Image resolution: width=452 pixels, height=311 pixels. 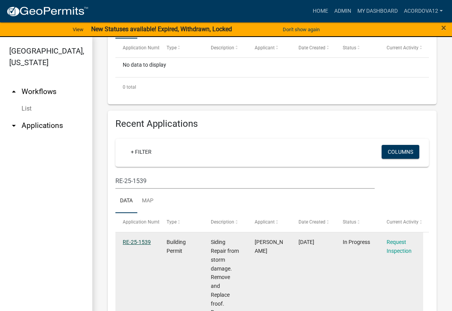 What do you see at coordinates (307, 242) in the screenshot?
I see `span: 08/19/2025` at bounding box center [307, 242].